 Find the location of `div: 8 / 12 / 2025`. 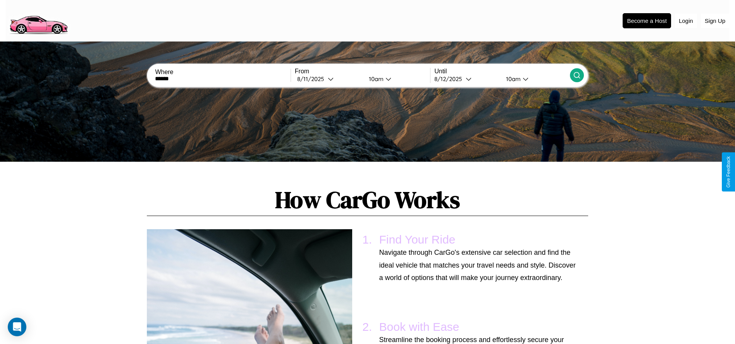

div: 8 / 12 / 2025 is located at coordinates (450, 79).